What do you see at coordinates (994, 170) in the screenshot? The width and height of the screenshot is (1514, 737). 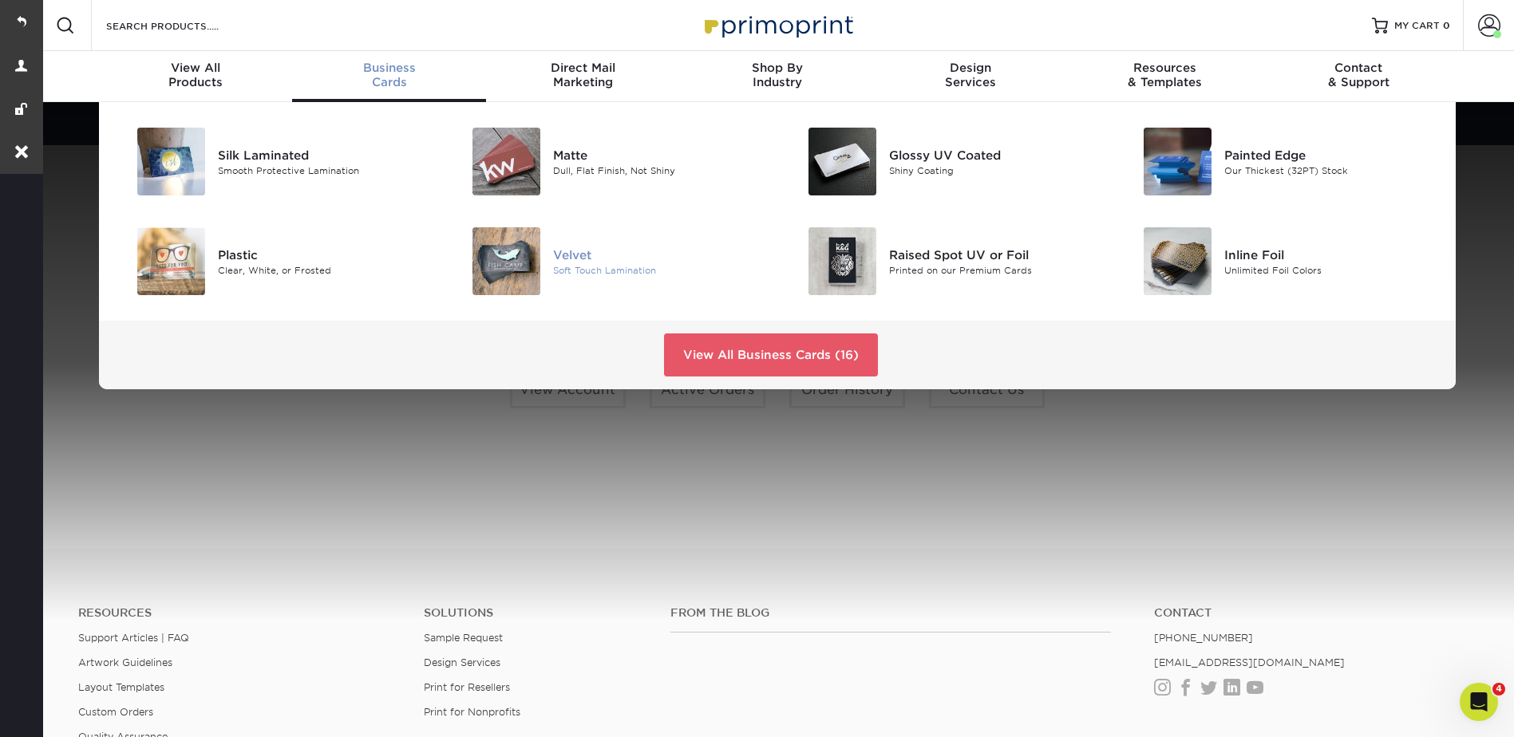 I see `div: Shiny Coating` at bounding box center [994, 170].